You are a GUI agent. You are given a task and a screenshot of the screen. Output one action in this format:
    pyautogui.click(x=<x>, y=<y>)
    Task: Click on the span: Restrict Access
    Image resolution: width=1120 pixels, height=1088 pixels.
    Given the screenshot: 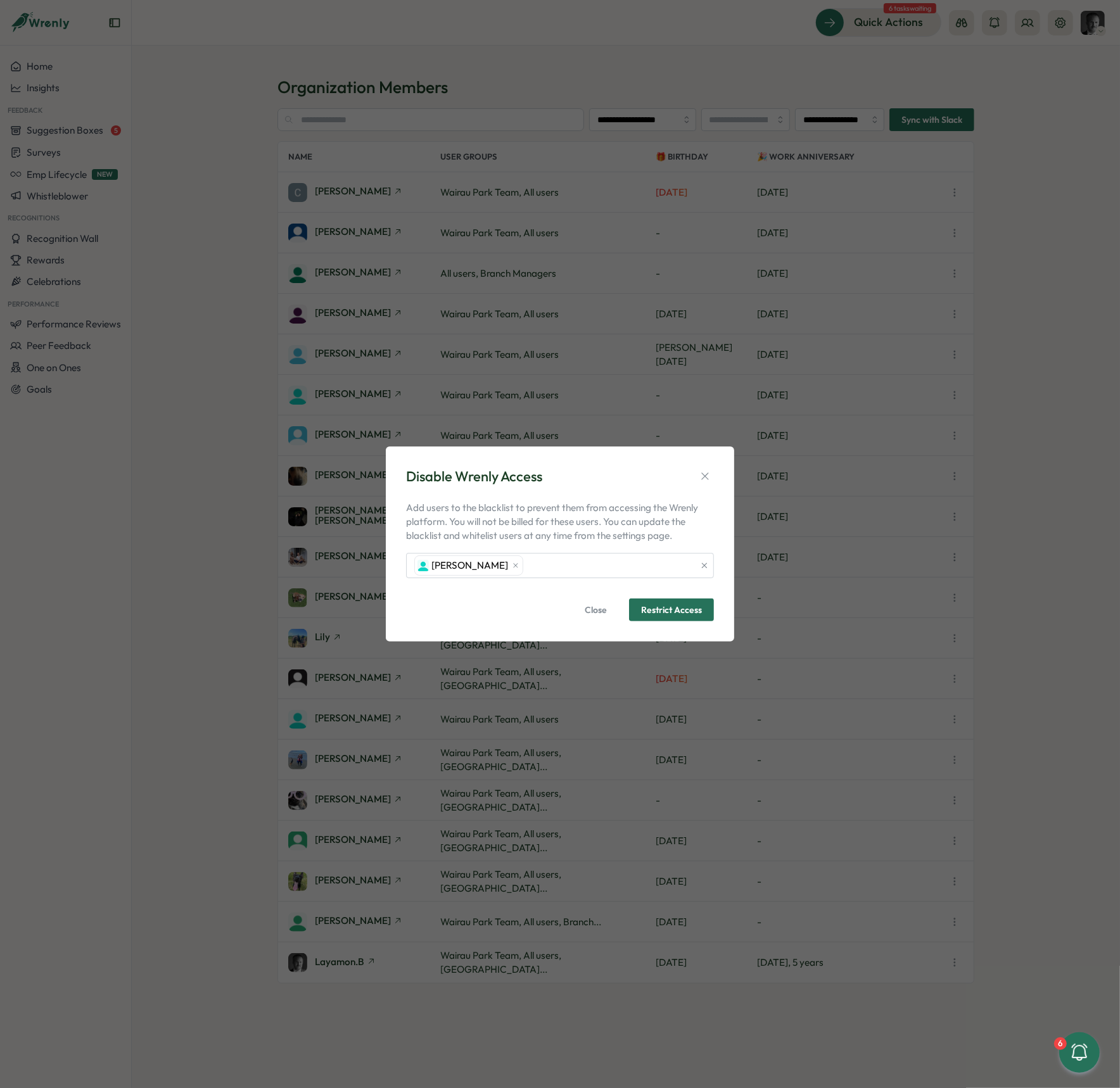 What is the action you would take?
    pyautogui.click(x=672, y=610)
    